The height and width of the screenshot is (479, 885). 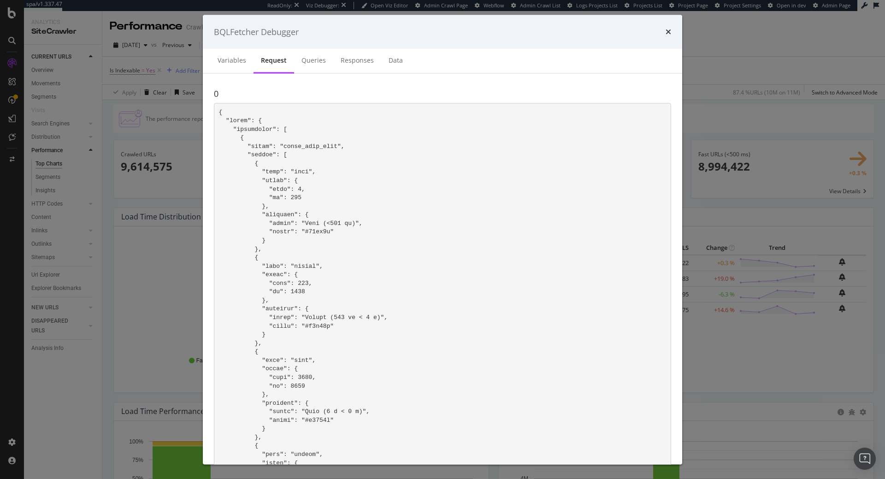 What do you see at coordinates (396, 60) in the screenshot?
I see `div: Data` at bounding box center [396, 60].